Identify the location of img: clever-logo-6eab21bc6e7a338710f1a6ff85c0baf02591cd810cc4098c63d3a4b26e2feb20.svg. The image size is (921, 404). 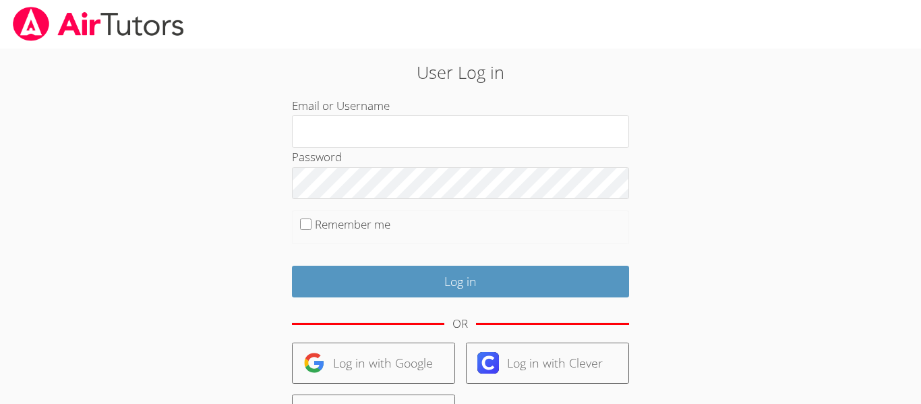
(488, 363).